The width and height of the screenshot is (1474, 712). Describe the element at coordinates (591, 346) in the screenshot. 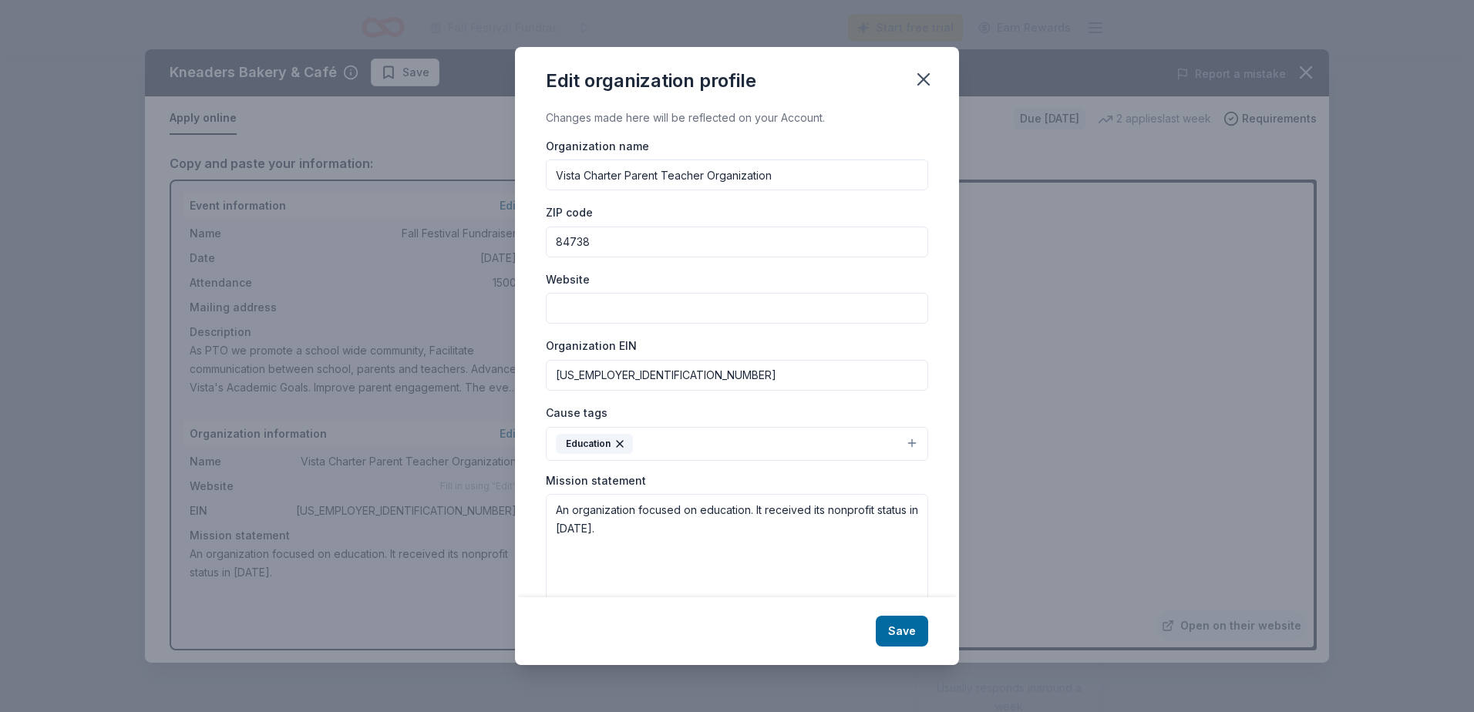

I see `label: Organization EIN` at that location.